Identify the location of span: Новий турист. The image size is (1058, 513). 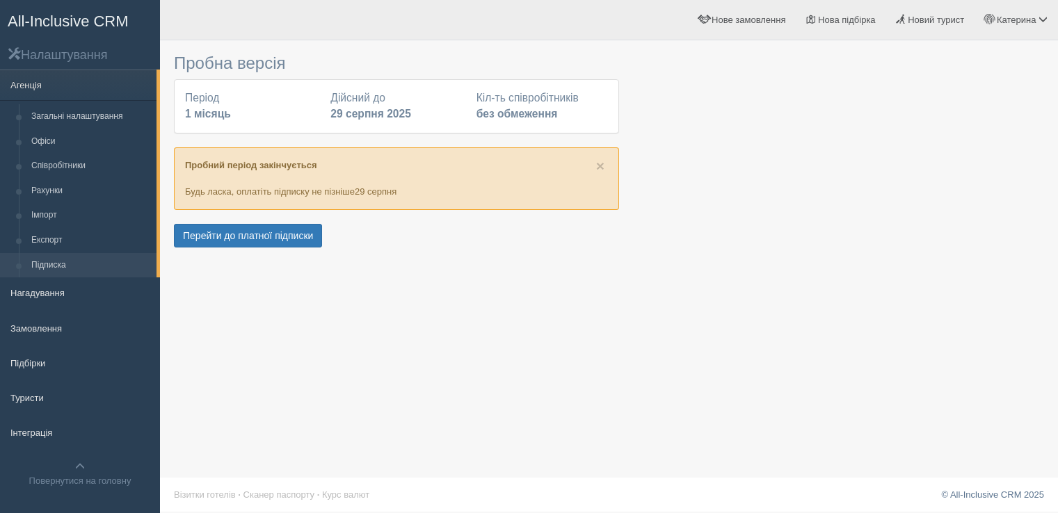
(935, 19).